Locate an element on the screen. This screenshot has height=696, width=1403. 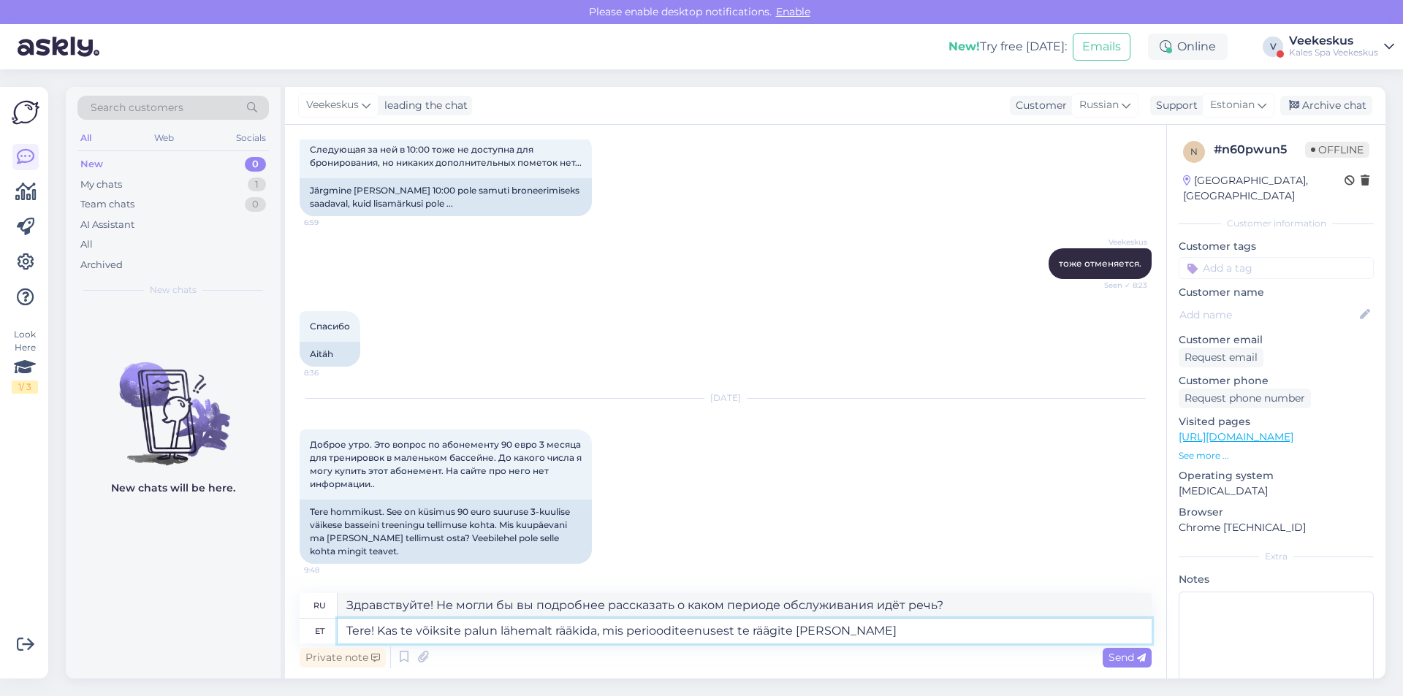
div: Customer information is located at coordinates (1275, 224).